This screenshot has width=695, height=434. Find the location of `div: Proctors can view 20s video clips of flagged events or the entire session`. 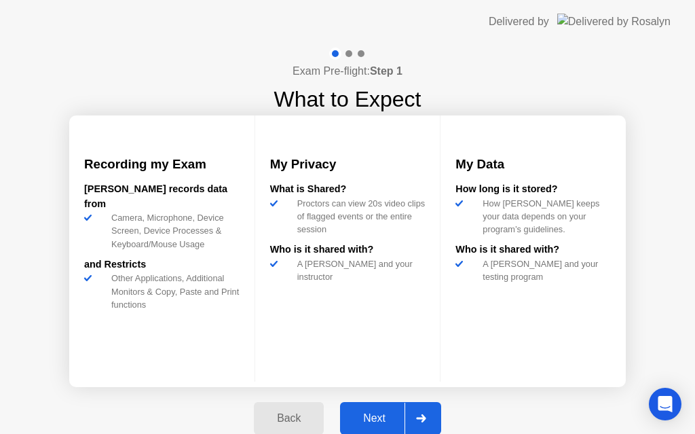

div: Proctors can view 20s video clips of flagged events or the entire session is located at coordinates (358, 217).